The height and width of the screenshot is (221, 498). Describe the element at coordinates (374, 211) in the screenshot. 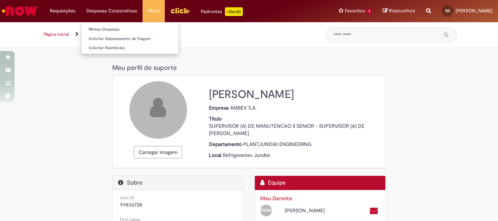

I see `a: Enviar um e-mail para joao.andrade@ambev.com.br` at that location.